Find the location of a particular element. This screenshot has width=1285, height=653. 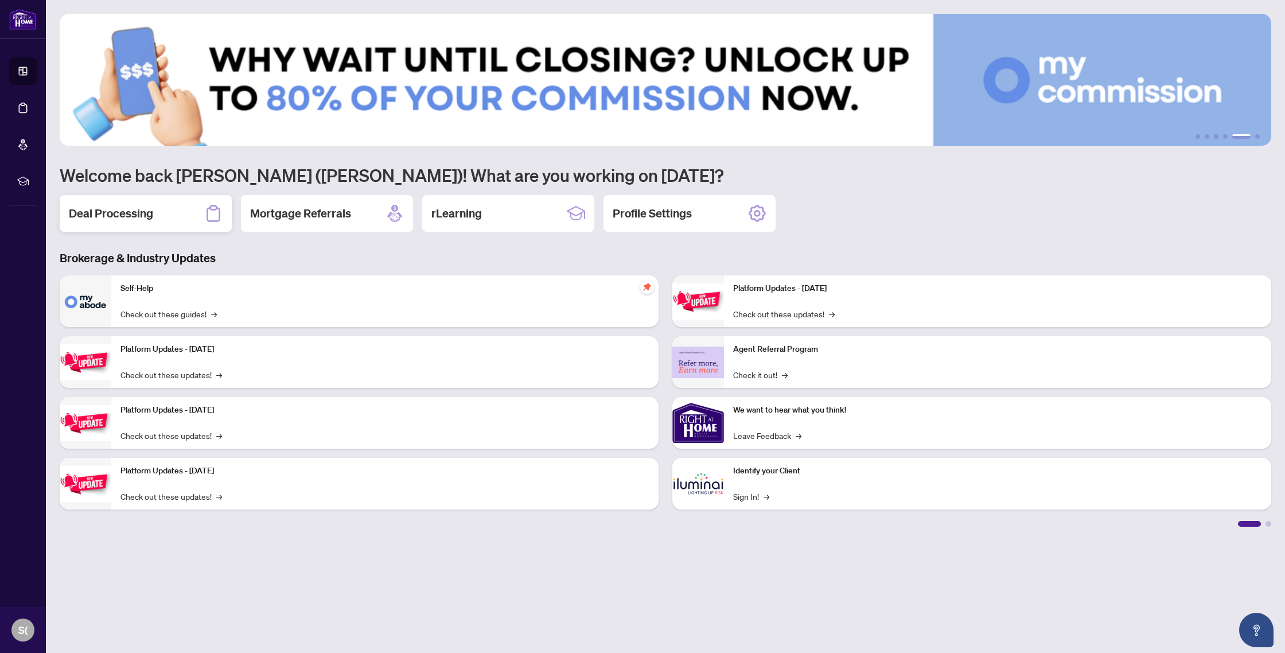

a: Check it out!→ is located at coordinates (760, 375).